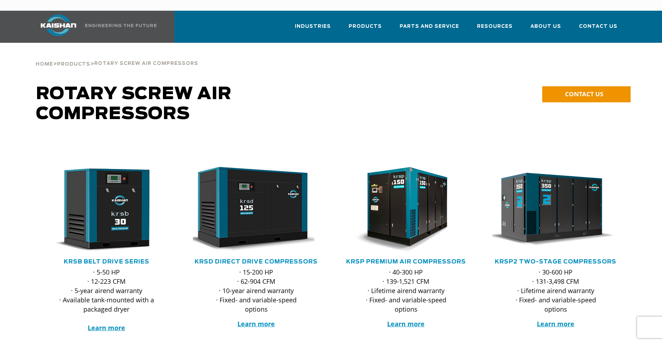 This screenshot has height=343, width=662. Describe the element at coordinates (406, 262) in the screenshot. I see `a: KRSP Premium Air Compressors` at that location.